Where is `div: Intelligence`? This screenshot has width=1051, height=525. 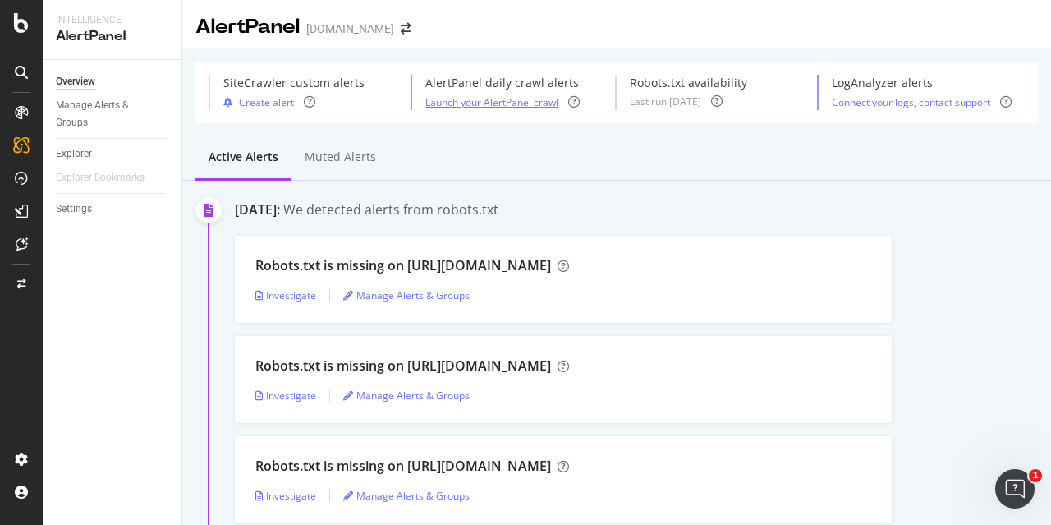 div: Intelligence is located at coordinates (112, 20).